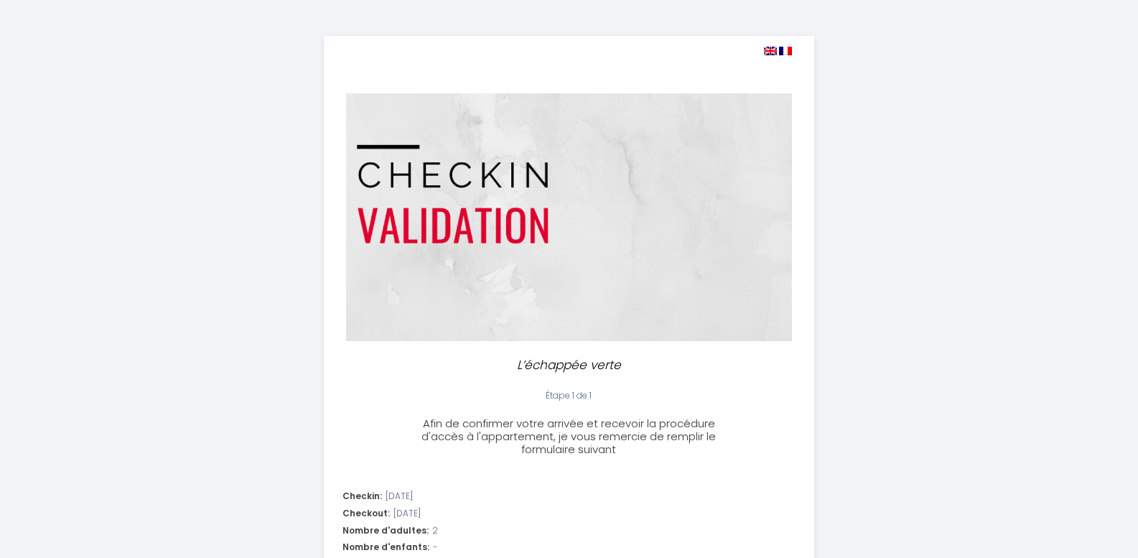 This screenshot has height=558, width=1138. What do you see at coordinates (569, 365) in the screenshot?
I see `p: L’échappée verte` at bounding box center [569, 365].